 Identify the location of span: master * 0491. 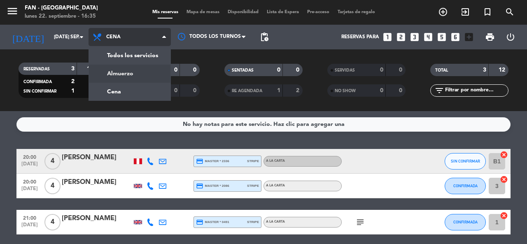
(213, 222).